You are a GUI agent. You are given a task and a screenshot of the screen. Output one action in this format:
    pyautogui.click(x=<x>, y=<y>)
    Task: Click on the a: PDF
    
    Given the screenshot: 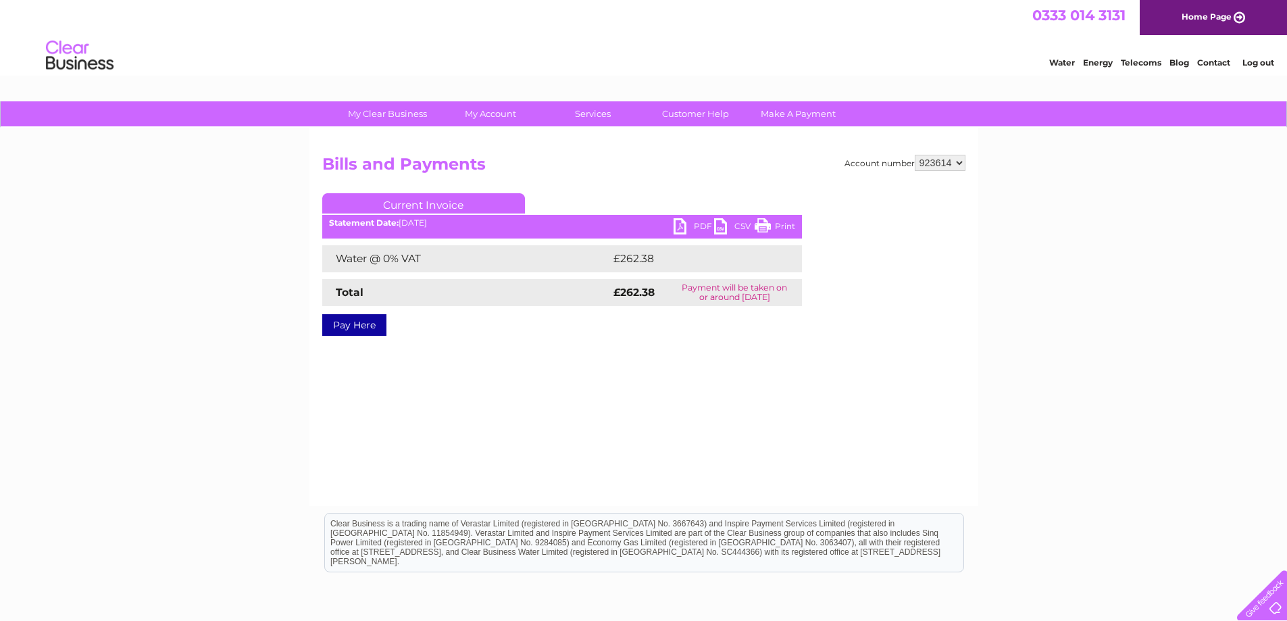 What is the action you would take?
    pyautogui.click(x=694, y=228)
    